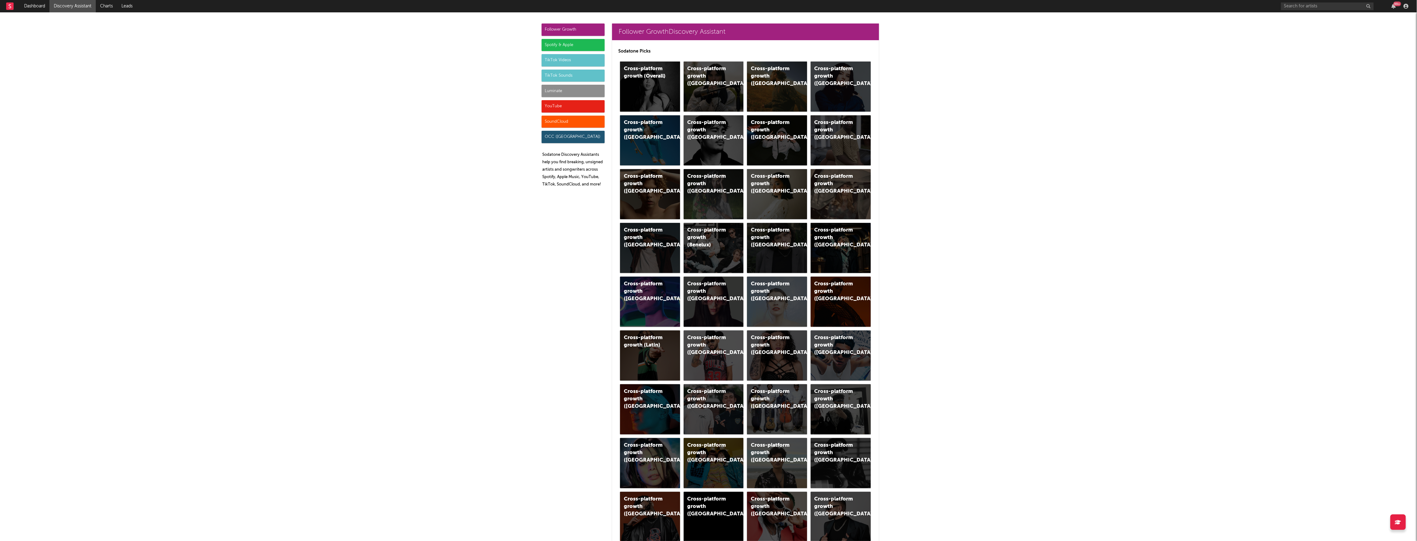 This screenshot has height=541, width=1417. What do you see at coordinates (645, 341) in the screenshot?
I see `div: Cross-platform growth (Latin)` at bounding box center [645, 341].